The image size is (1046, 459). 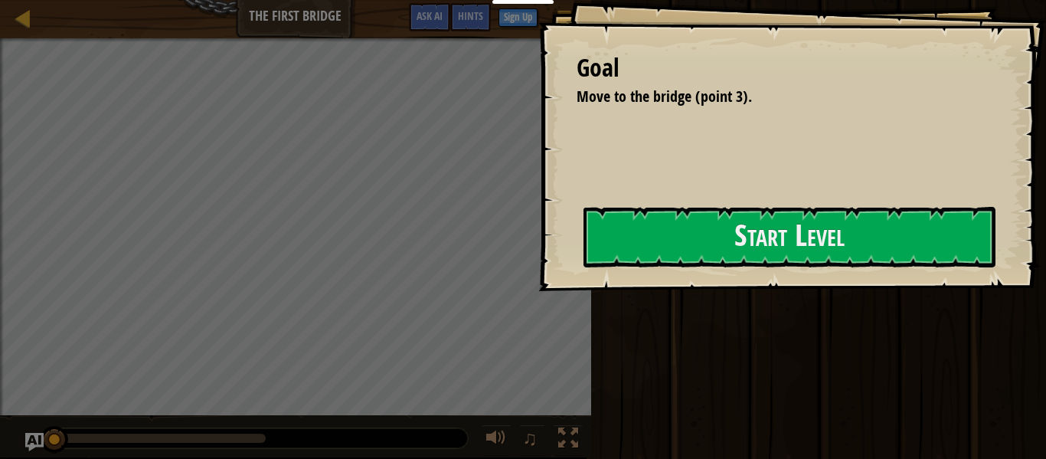 I want to click on li: Move to the bridge (point 3)., so click(x=773, y=96).